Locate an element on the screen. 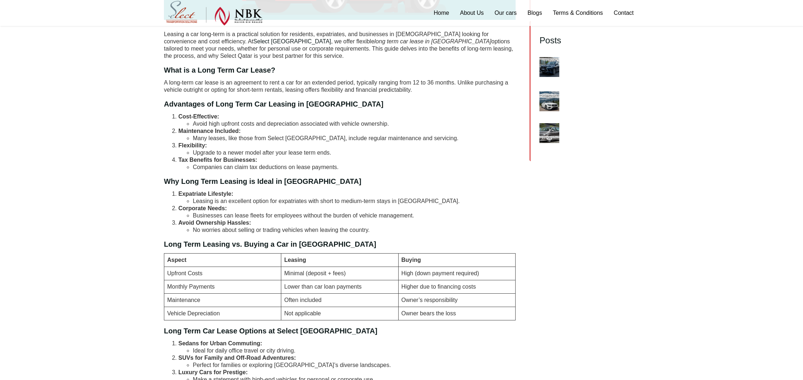 The image size is (803, 380). strong: Sedans for Urban Commuting: is located at coordinates (220, 343).